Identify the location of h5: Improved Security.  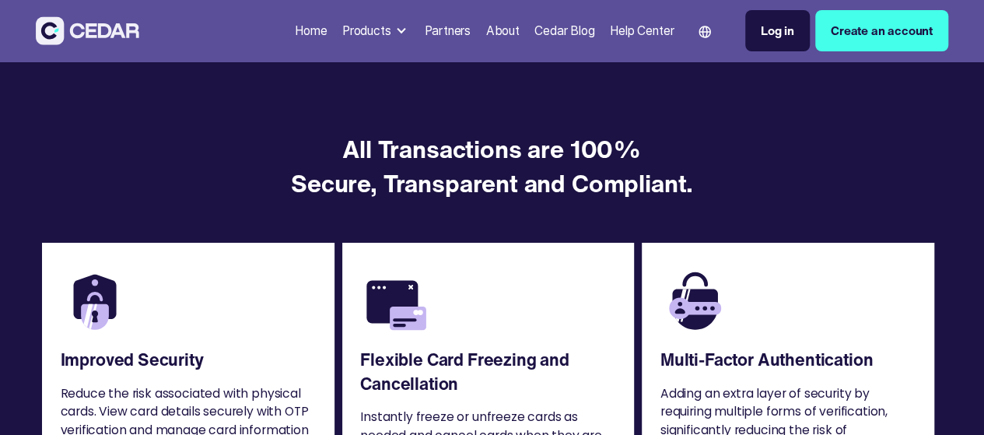
(132, 359).